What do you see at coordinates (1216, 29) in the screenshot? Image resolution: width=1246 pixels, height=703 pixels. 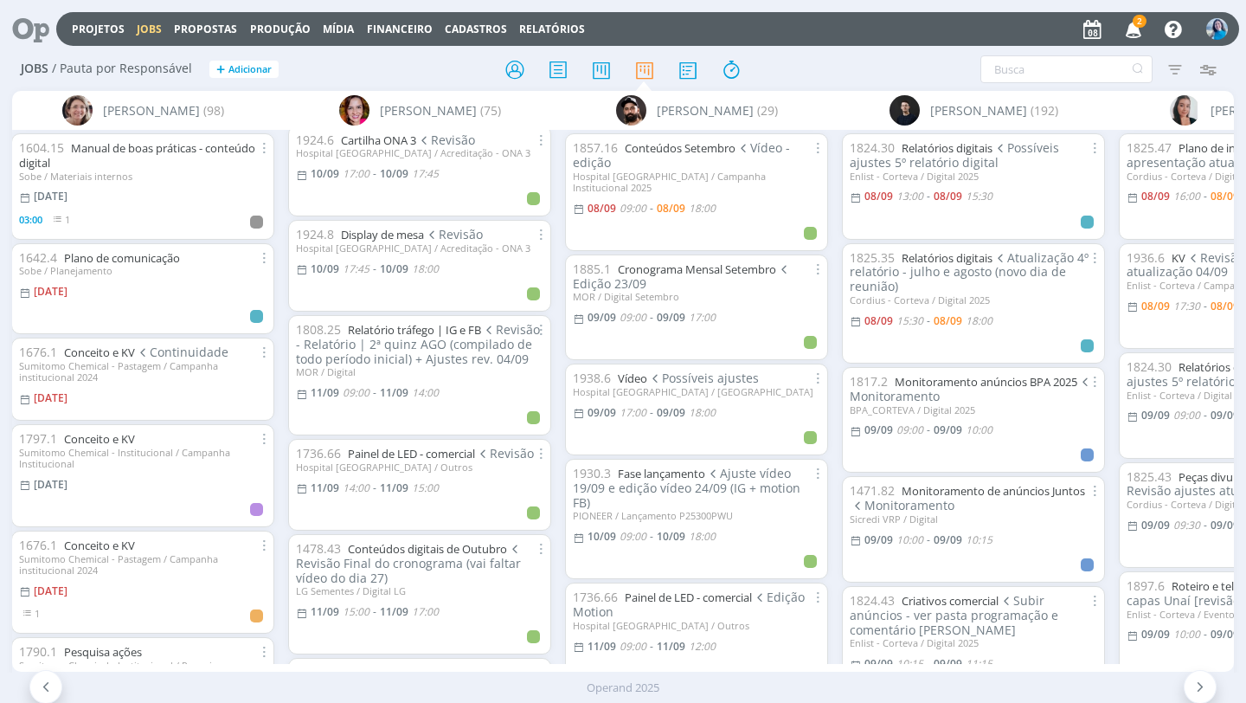 I see `button: E` at bounding box center [1216, 29].